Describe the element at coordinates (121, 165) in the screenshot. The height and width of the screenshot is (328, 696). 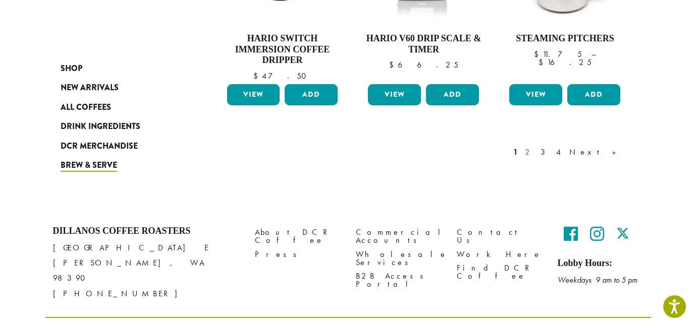
I see `a: Brew & Serve` at that location.